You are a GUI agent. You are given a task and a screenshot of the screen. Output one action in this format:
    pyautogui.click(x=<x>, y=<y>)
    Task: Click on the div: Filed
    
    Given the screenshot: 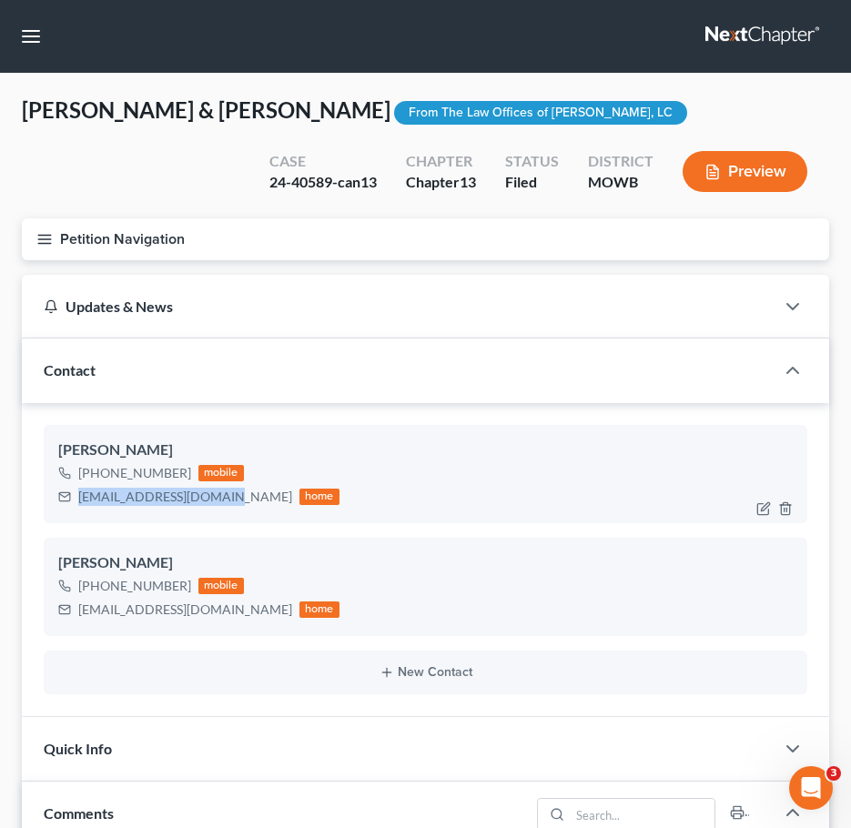 What is the action you would take?
    pyautogui.click(x=531, y=182)
    